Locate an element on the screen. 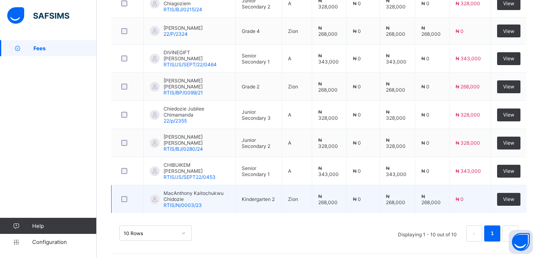  span: Configuration is located at coordinates (64, 242).